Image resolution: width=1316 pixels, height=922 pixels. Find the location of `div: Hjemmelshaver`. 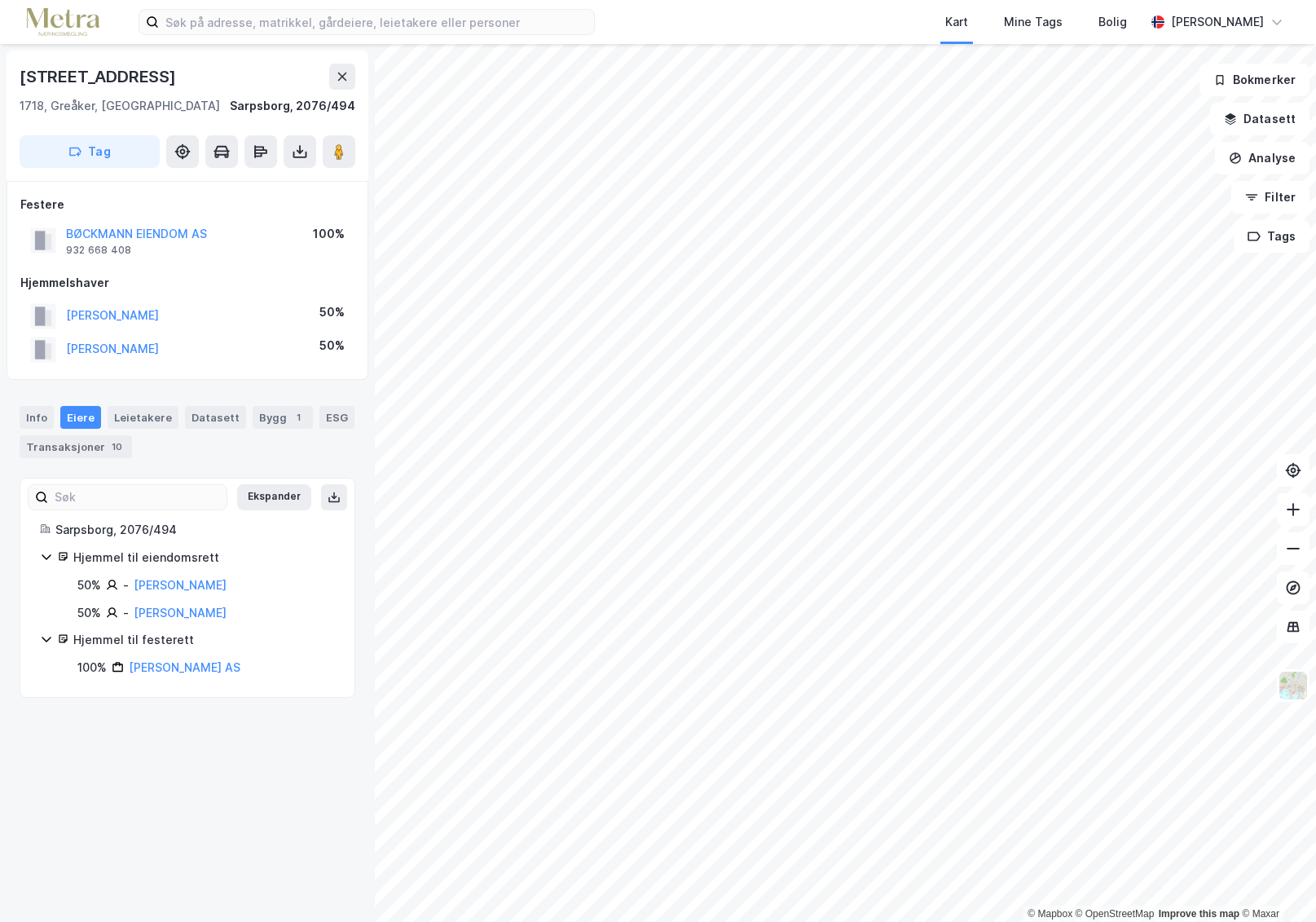

div: Hjemmelshaver is located at coordinates (188, 282).